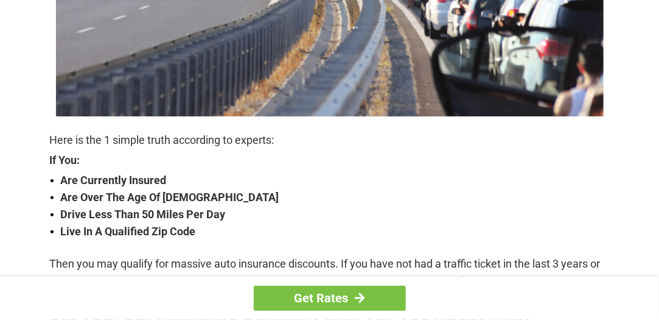  What do you see at coordinates (335, 214) in the screenshot?
I see `strong: Drive Less Than 50 Miles Per Day` at bounding box center [335, 214].